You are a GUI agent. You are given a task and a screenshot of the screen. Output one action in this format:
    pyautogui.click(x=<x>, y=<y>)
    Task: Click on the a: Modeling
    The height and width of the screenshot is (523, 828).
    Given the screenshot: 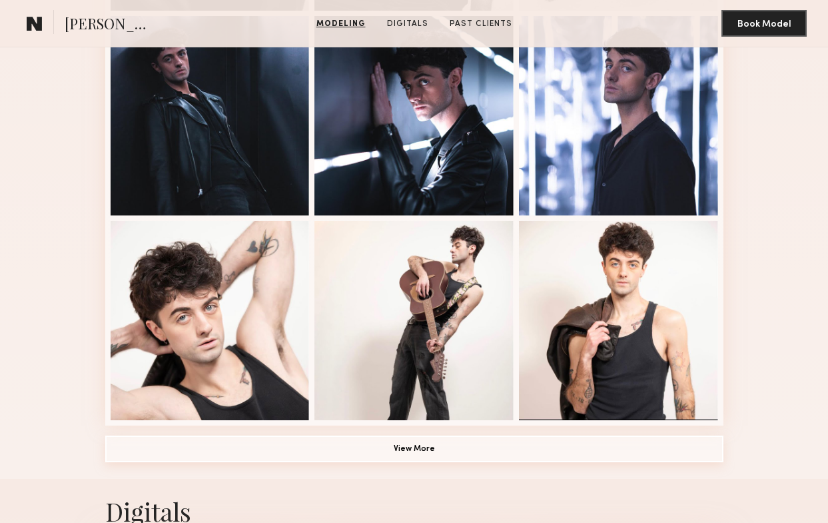 What is the action you would take?
    pyautogui.click(x=341, y=24)
    